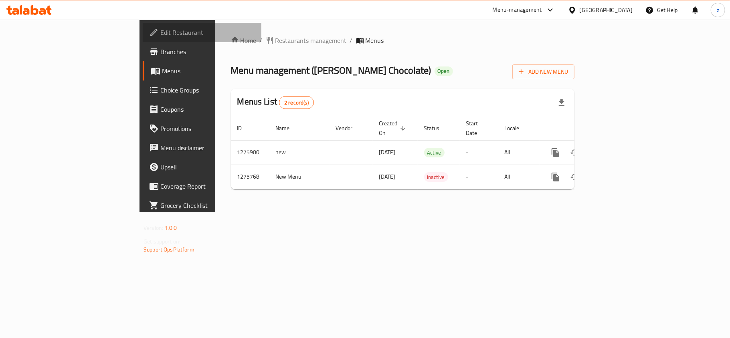 This screenshot has width=730, height=338. I want to click on span: Choice Groups, so click(208, 90).